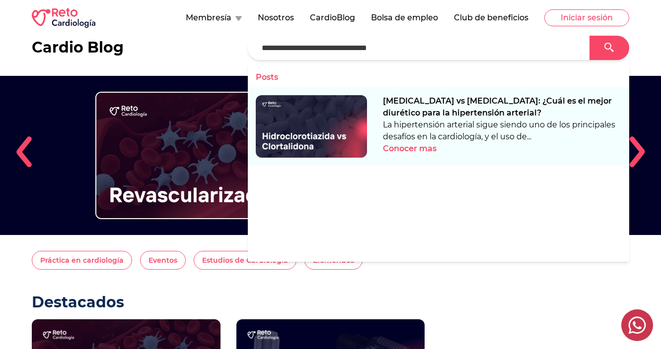 This screenshot has width=661, height=349. I want to click on a: Club de beneficios, so click(491, 18).